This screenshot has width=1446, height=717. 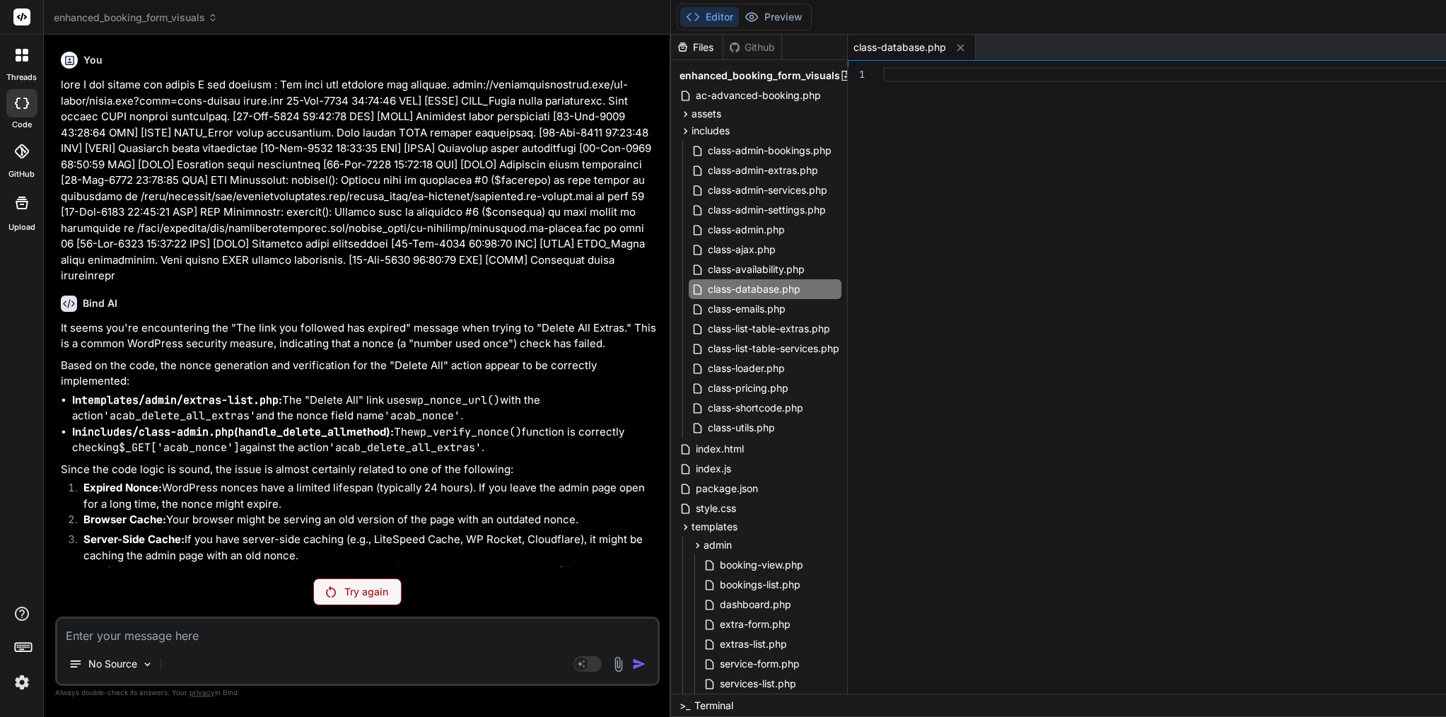 What do you see at coordinates (364, 496) in the screenshot?
I see `li: WordPress nonces have a limited lifespan (typically 24 hours). If you leave the admin page open f...` at bounding box center [364, 496].